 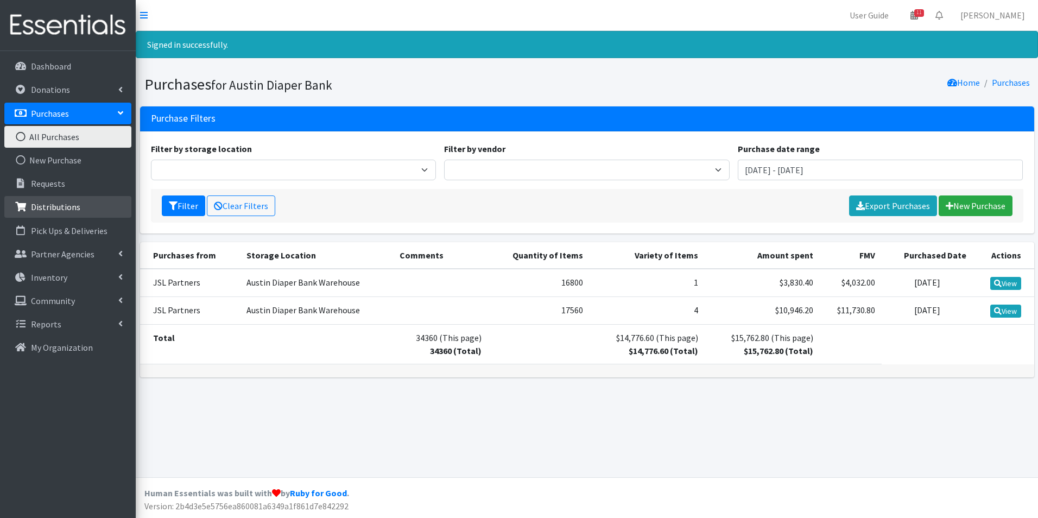 I want to click on a: 11, so click(x=914, y=15).